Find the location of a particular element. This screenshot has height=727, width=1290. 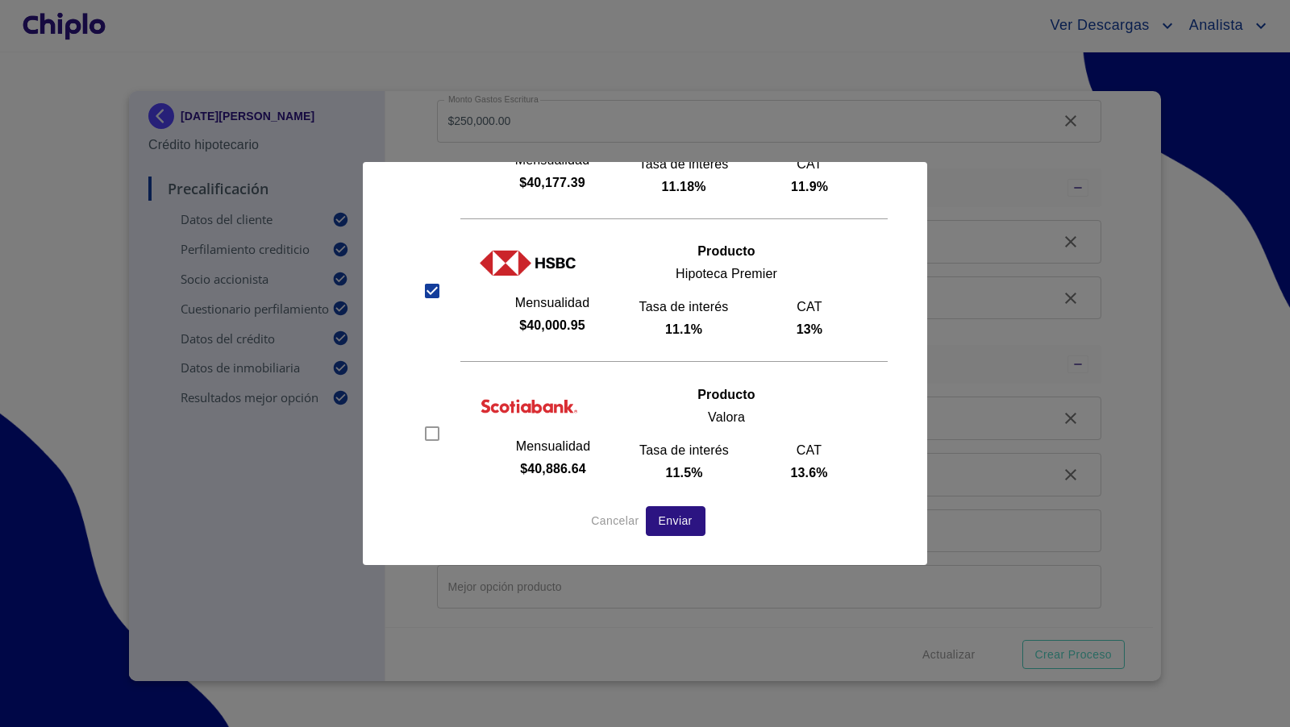

p: $40,177.39 is located at coordinates (552, 183).